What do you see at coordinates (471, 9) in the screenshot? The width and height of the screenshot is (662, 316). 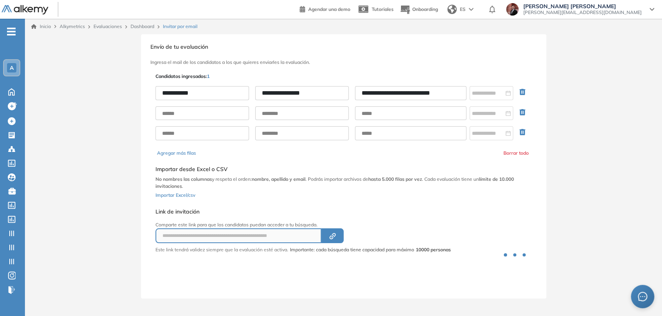 I see `img: arrow` at bounding box center [471, 9].